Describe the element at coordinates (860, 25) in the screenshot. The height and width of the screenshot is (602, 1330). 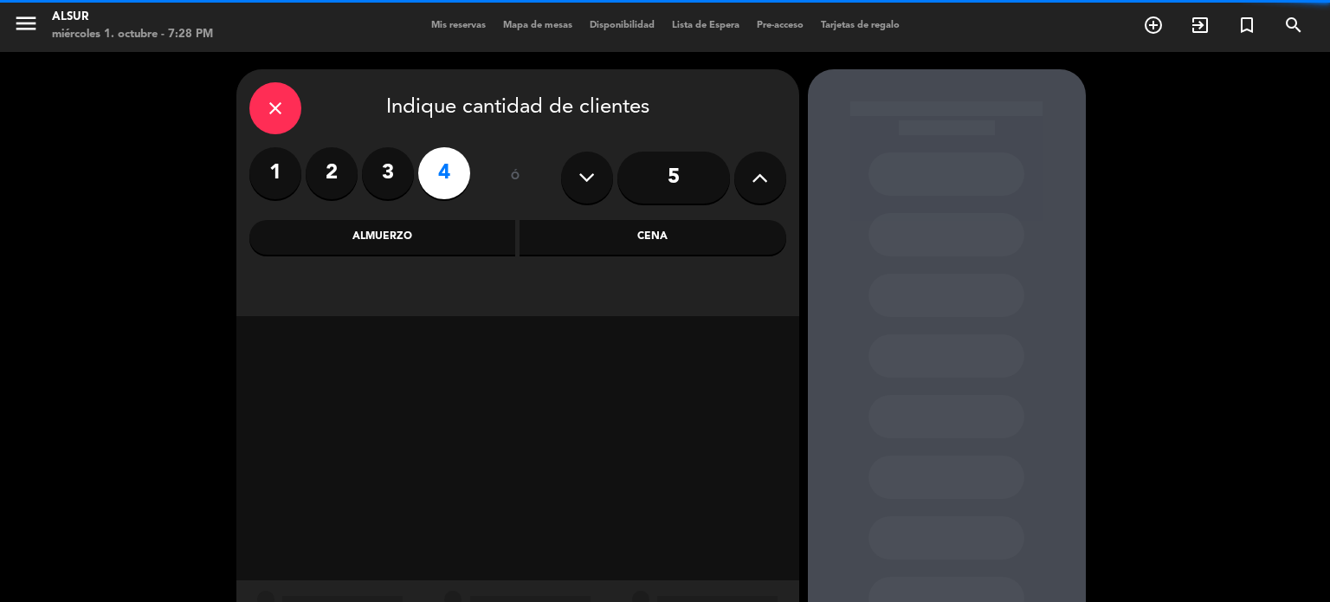
I see `span: Tarjetas de regalo` at that location.